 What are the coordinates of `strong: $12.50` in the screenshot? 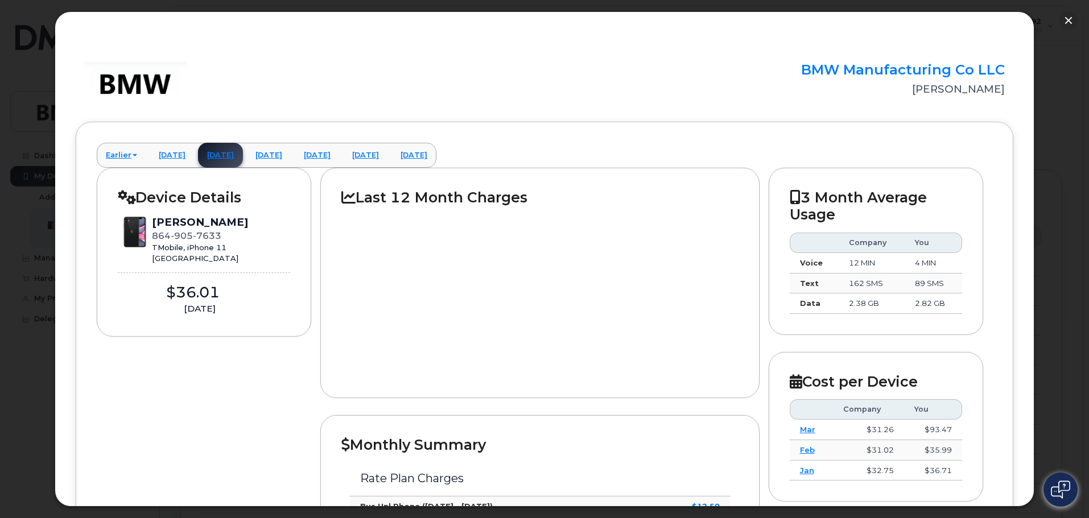 It's located at (705, 506).